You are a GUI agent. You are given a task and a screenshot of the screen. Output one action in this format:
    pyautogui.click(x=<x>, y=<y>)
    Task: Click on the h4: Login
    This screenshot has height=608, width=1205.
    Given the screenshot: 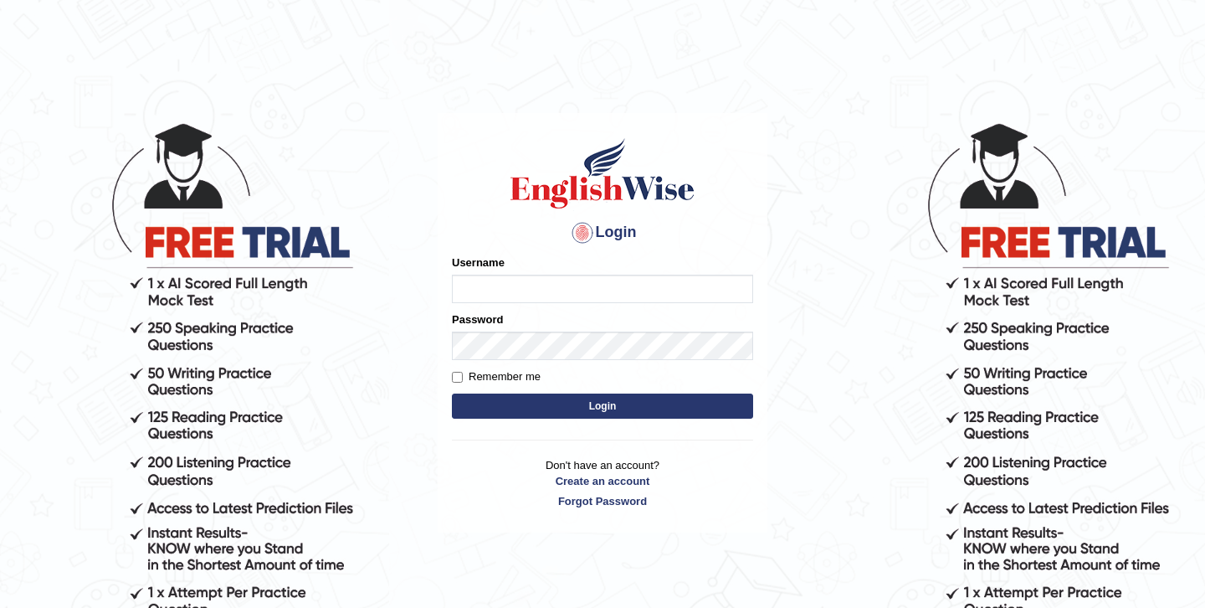 What is the action you would take?
    pyautogui.click(x=603, y=233)
    